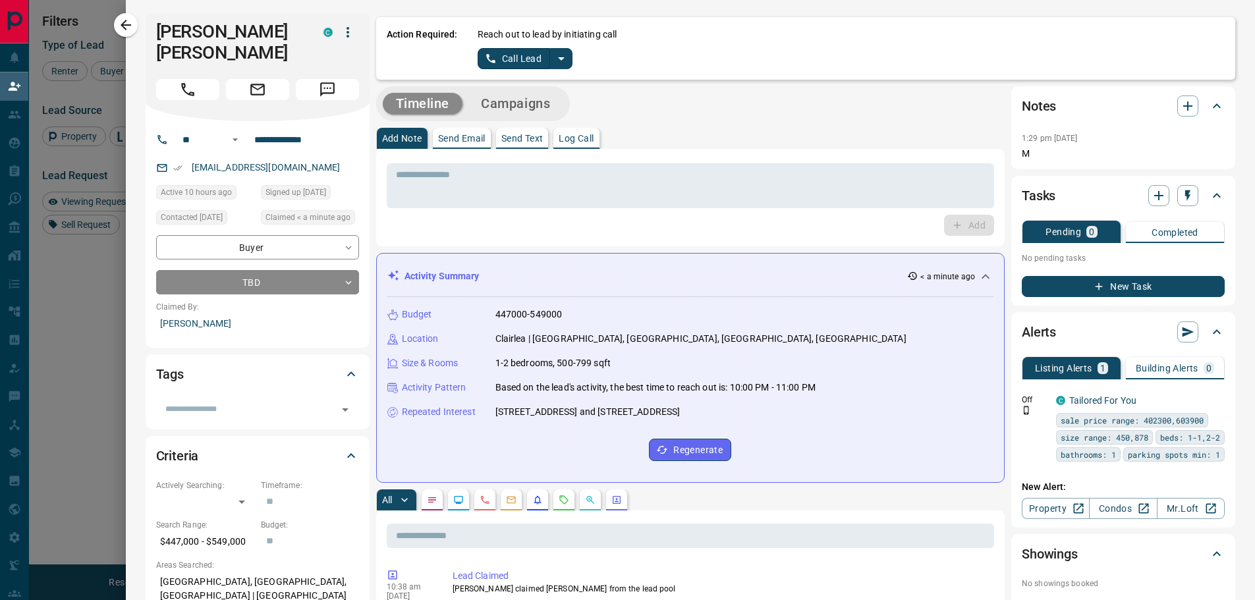  What do you see at coordinates (1123, 509) in the screenshot?
I see `a: Condos` at bounding box center [1123, 509].